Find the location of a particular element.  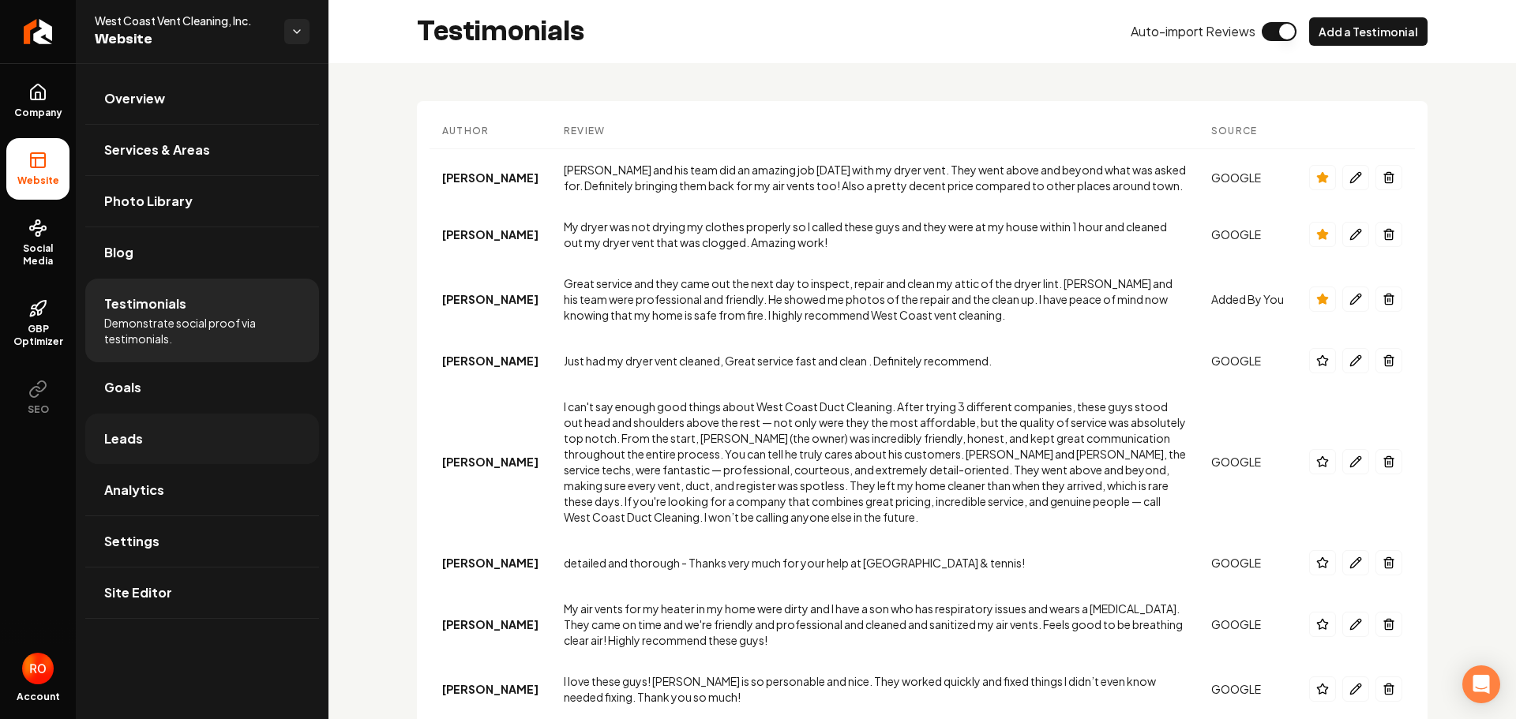

span: Leads is located at coordinates (123, 439).